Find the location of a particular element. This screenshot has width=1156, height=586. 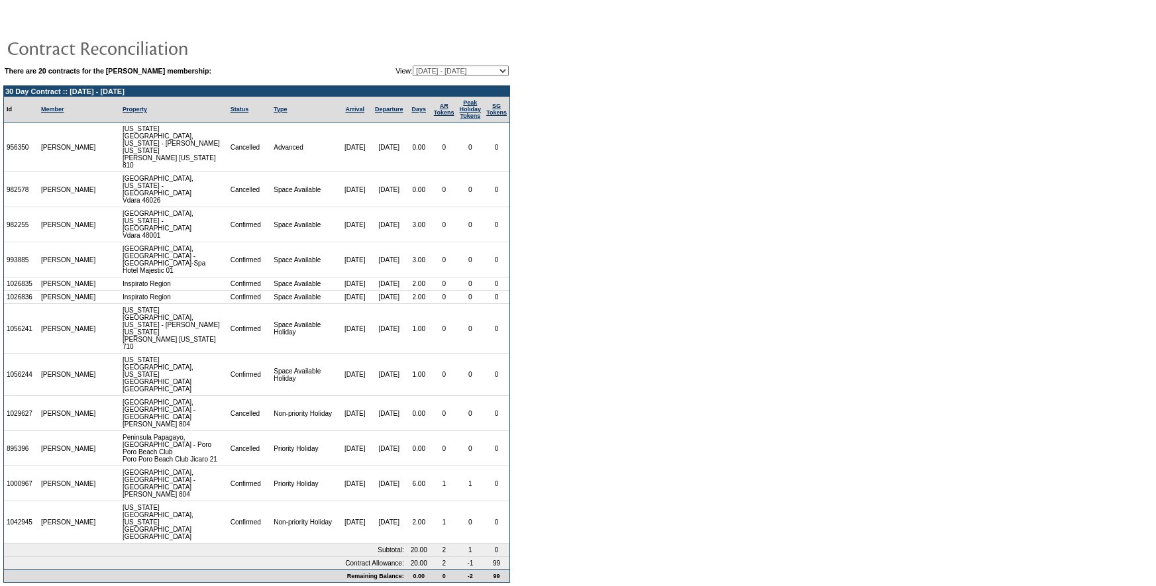

img: pgTtlContractReconciliation.gif is located at coordinates (139, 48).